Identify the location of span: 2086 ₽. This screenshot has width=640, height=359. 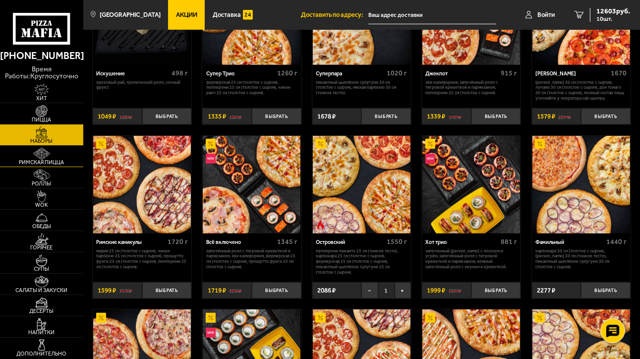
(326, 290).